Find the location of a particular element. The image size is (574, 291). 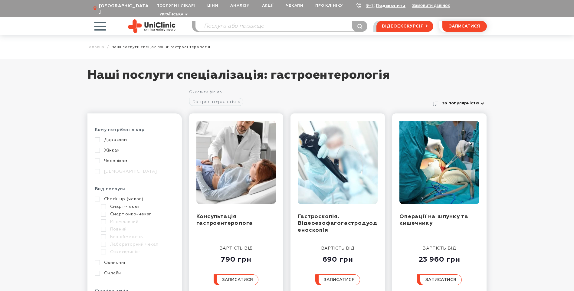

div: 790 грн is located at coordinates (236, 258).